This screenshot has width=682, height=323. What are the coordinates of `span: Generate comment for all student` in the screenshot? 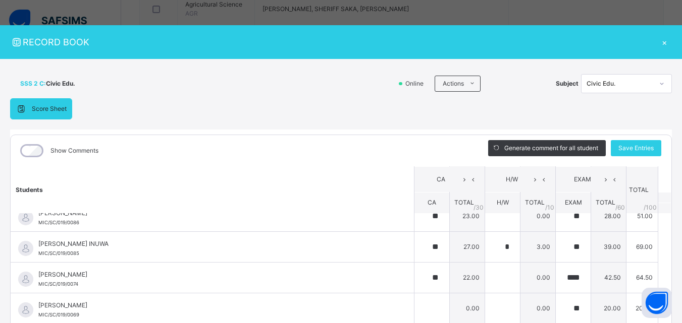 It's located at (551, 148).